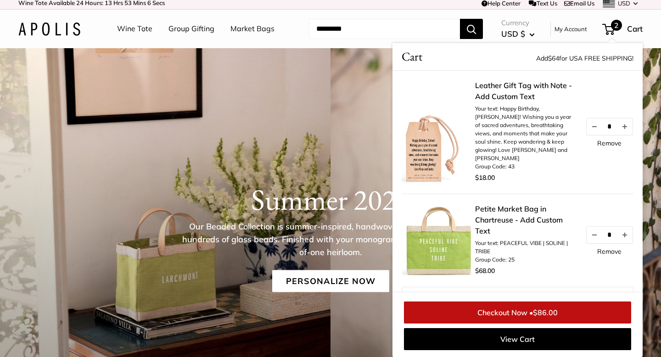 The width and height of the screenshot is (661, 357). What do you see at coordinates (439, 148) in the screenshot?
I see `img: description_Make it yours with custom printed text` at bounding box center [439, 148].